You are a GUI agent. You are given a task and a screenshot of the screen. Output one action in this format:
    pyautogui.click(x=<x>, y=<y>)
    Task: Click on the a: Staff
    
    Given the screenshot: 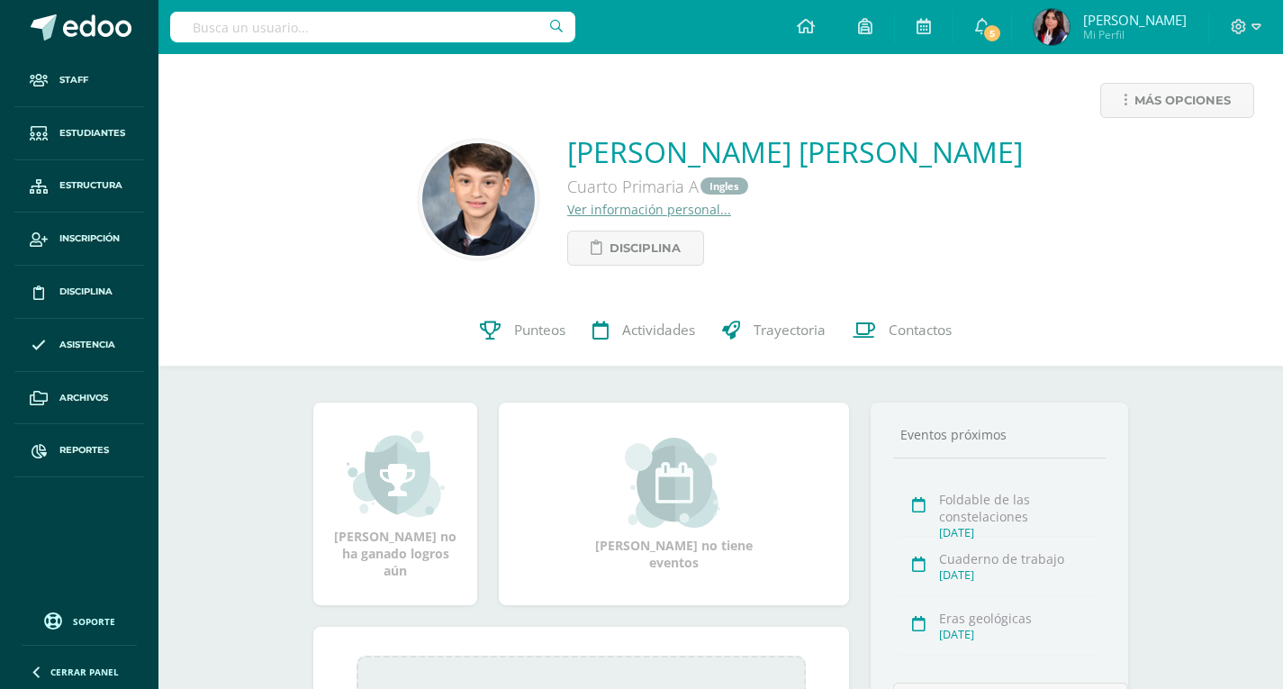 What is the action you would take?
    pyautogui.click(x=79, y=80)
    